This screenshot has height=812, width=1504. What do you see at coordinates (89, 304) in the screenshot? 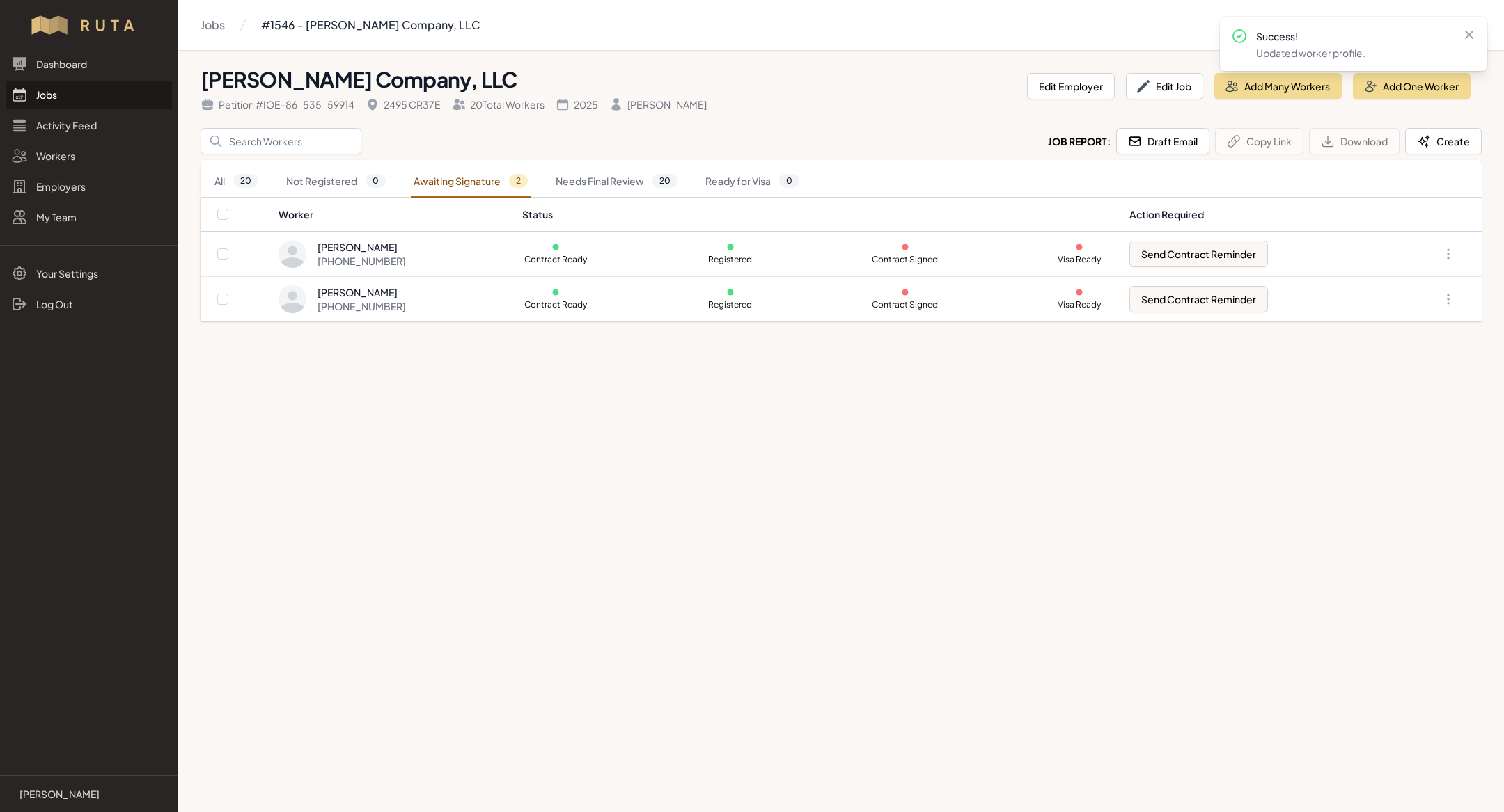
I see `a: Log Out` at bounding box center [89, 304].